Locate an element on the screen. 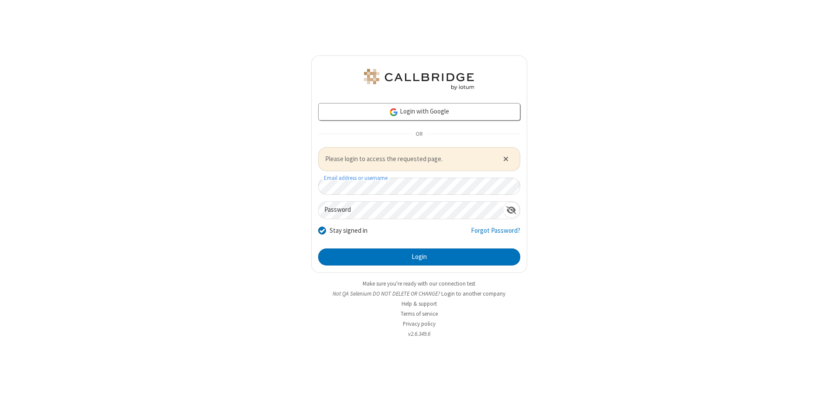 The image size is (838, 400). label: Stay signed in is located at coordinates (348, 231).